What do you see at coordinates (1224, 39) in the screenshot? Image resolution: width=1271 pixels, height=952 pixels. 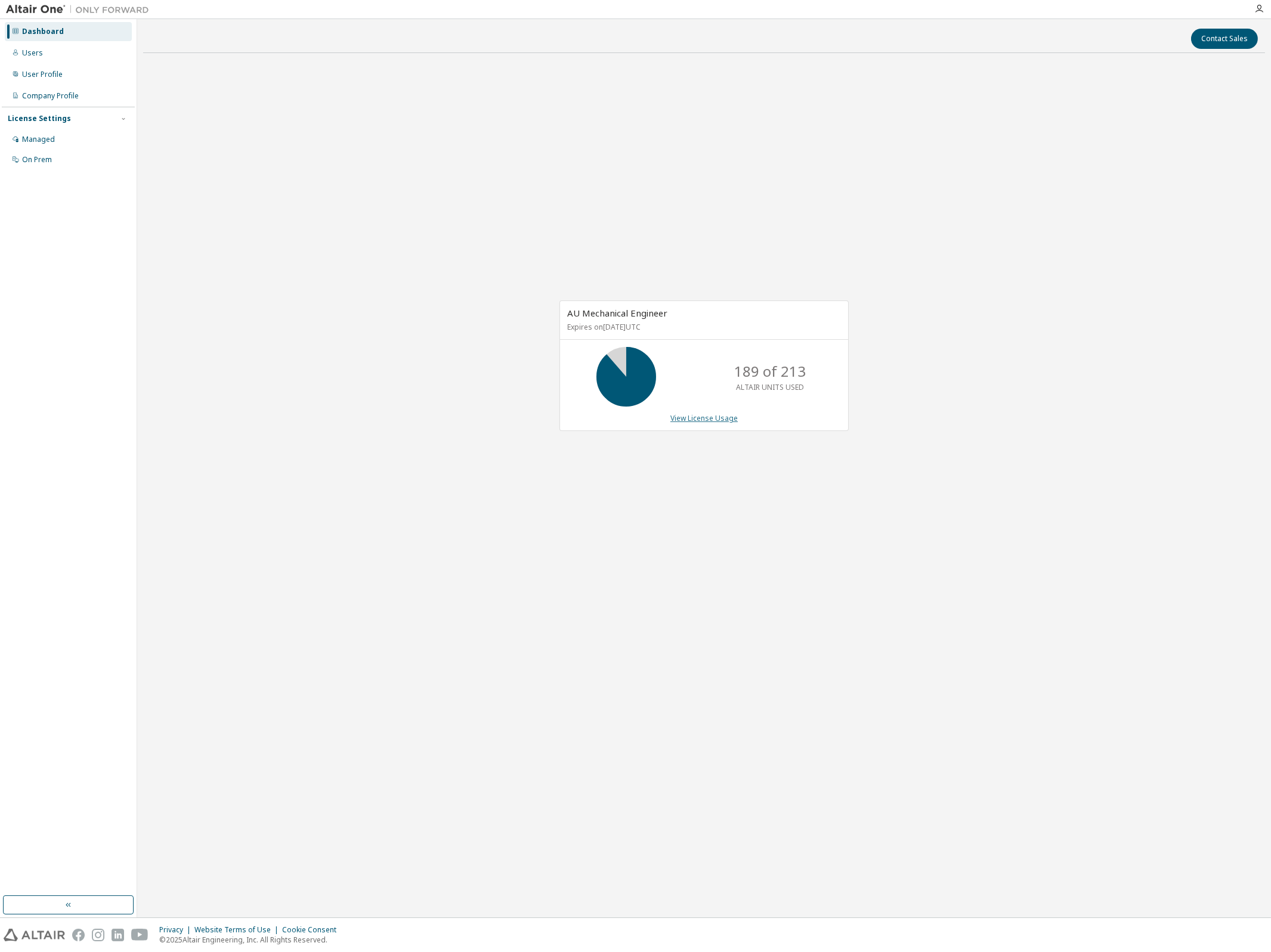 I see `button: Contact Sales` at bounding box center [1224, 39].